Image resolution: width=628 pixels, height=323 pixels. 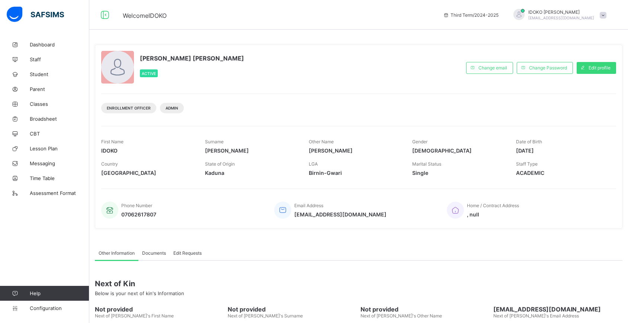 What do you see at coordinates (116, 253) in the screenshot?
I see `span: Other Information` at bounding box center [116, 253].